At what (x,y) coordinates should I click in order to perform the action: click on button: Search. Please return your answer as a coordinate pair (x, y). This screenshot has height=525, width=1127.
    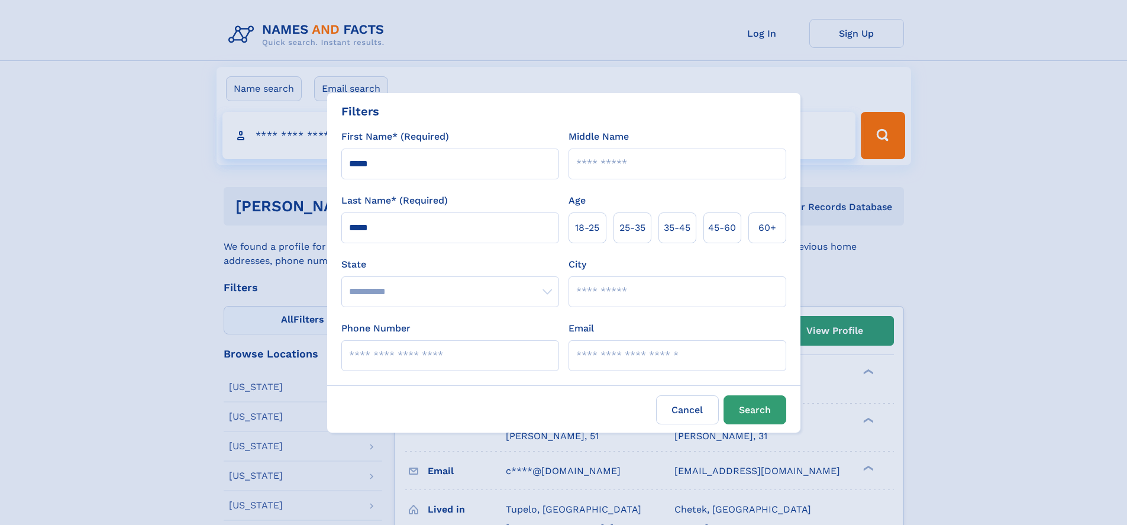
    Looking at the image, I should click on (755, 410).